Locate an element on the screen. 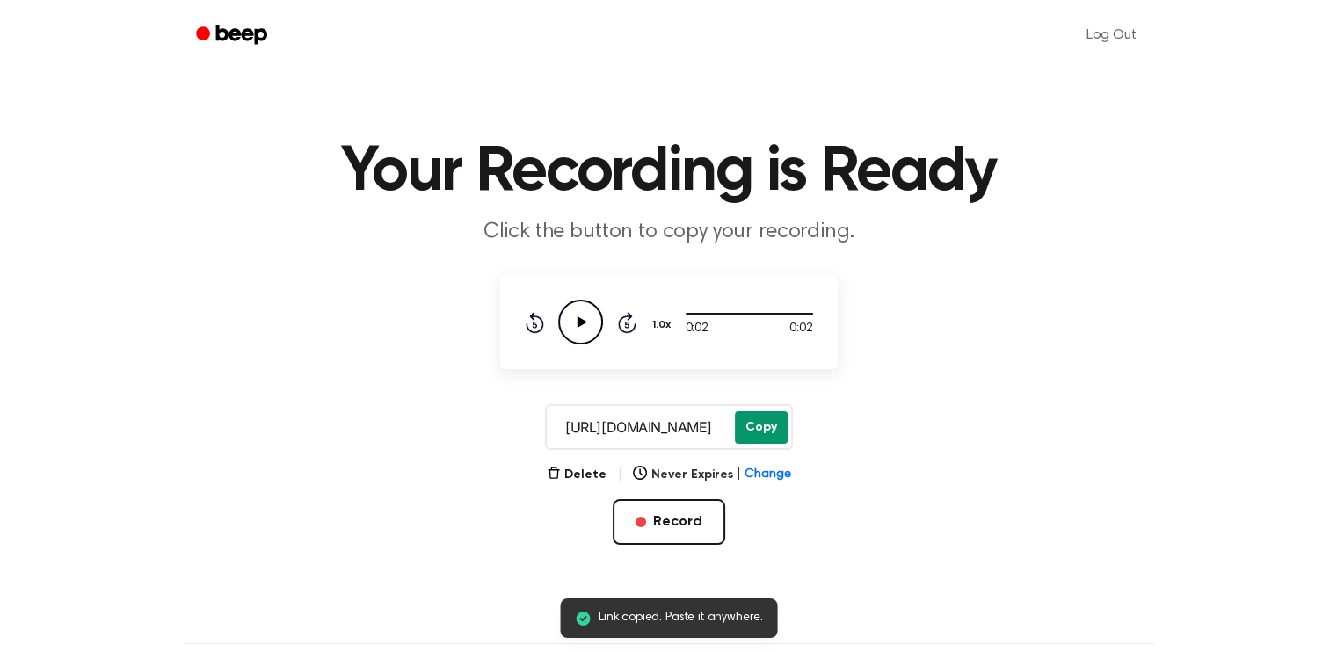 This screenshot has width=1337, height=652. a: Beep is located at coordinates (233, 35).